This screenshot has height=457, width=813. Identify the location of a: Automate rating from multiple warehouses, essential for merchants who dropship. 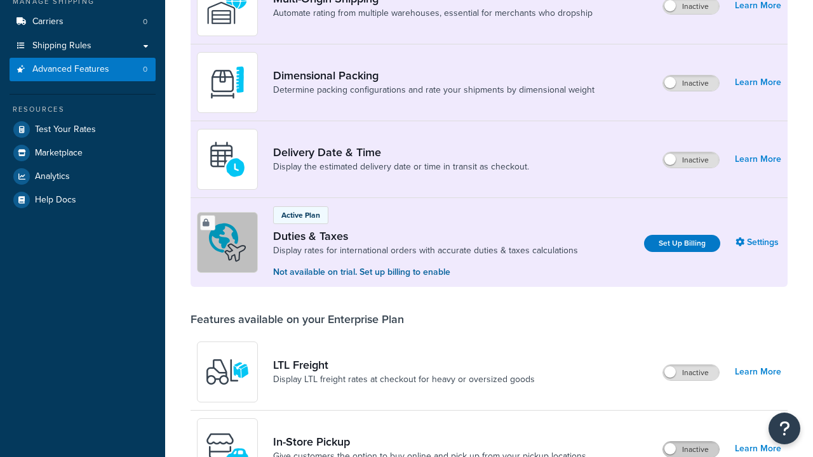
(432, 13).